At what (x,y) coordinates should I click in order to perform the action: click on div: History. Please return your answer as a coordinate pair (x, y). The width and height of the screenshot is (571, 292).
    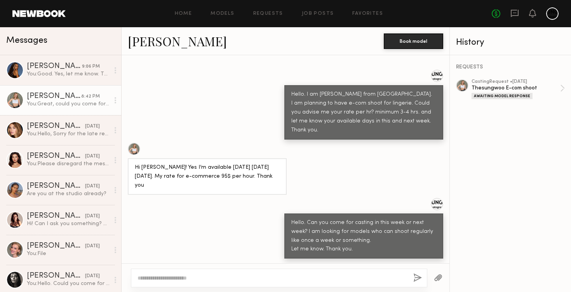
    Looking at the image, I should click on (511, 42).